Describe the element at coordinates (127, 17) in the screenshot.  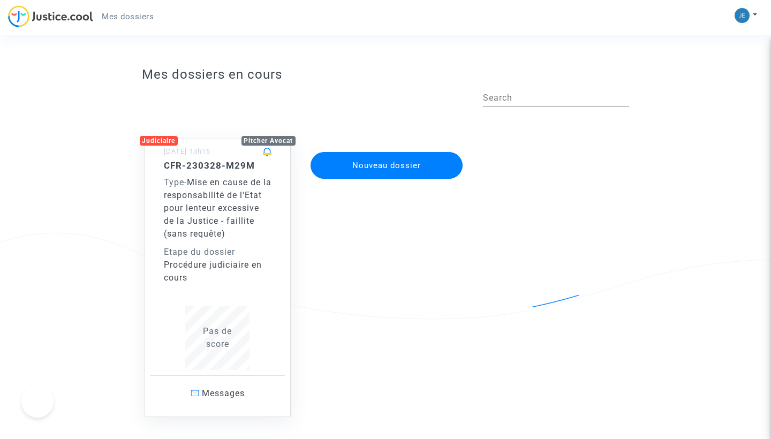
I see `span: Mes dossiers` at that location.